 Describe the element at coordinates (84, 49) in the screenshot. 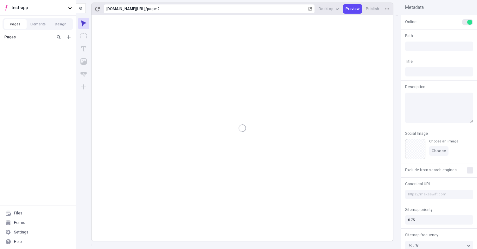

I see `button: Text` at that location.